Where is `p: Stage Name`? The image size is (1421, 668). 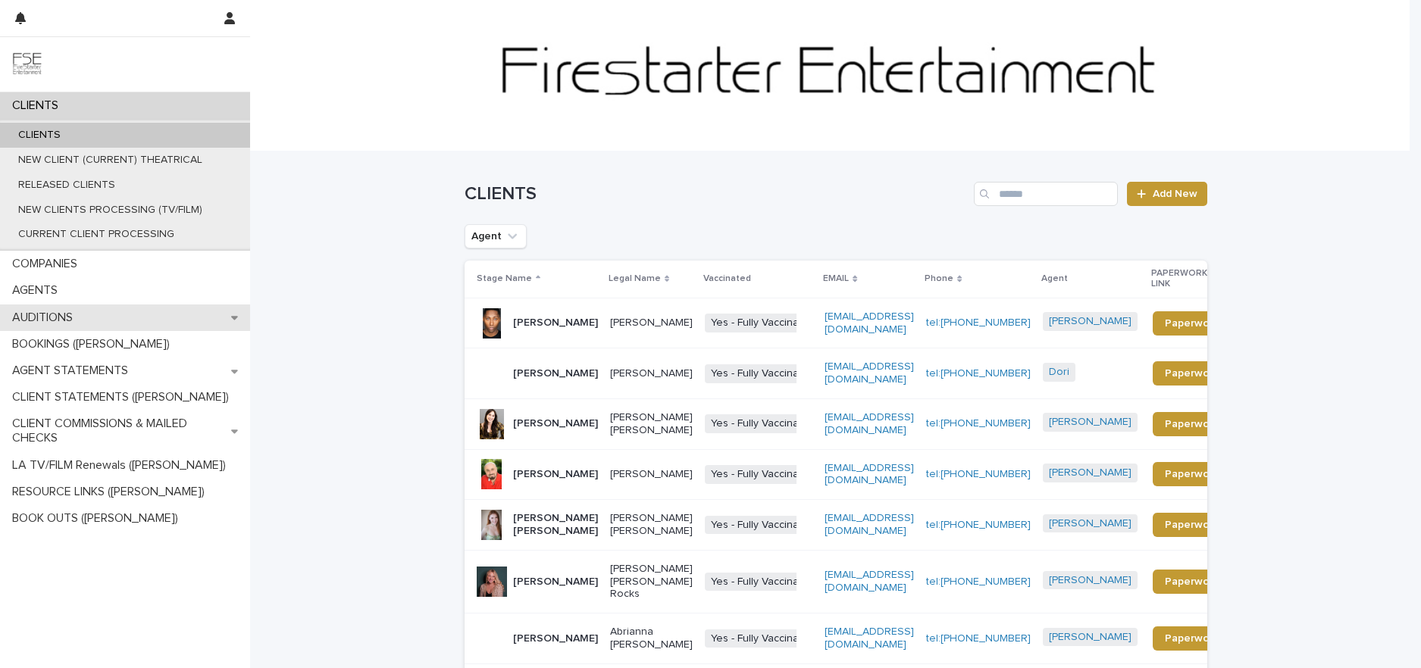 p: Stage Name is located at coordinates (504, 279).